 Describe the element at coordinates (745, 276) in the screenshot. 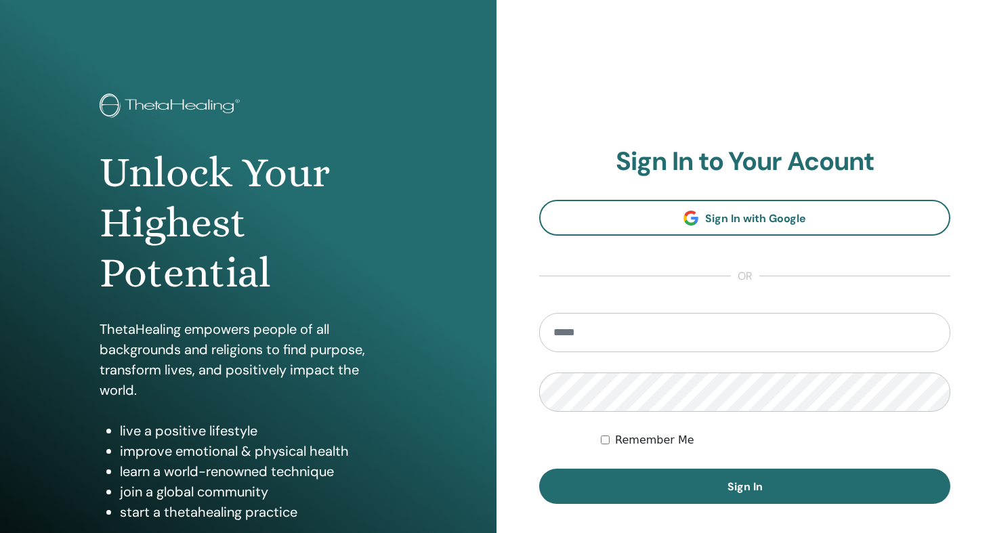

I see `span: or` at that location.